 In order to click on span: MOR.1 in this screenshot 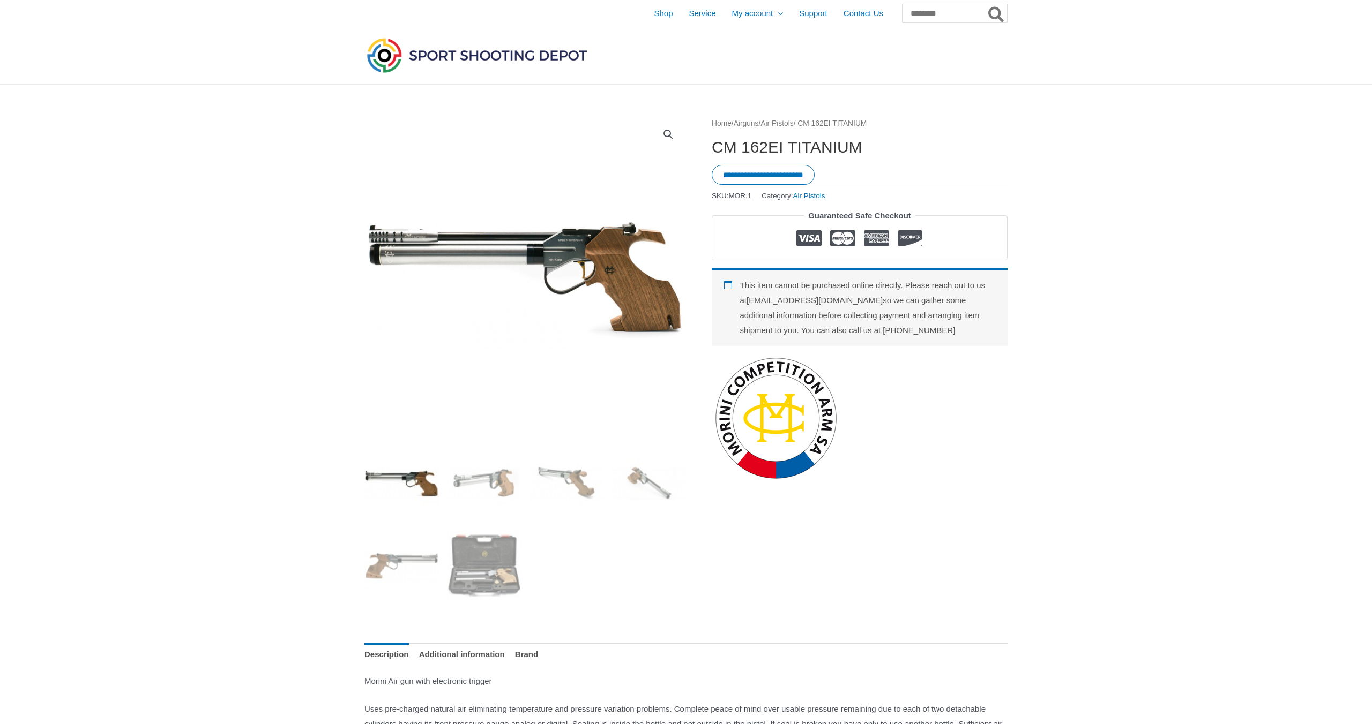, I will do `click(740, 196)`.